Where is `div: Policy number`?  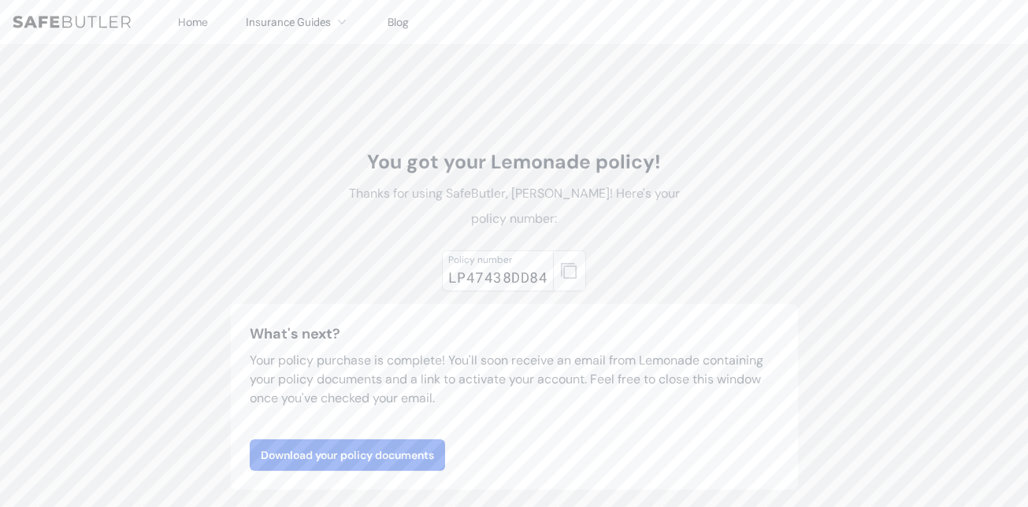
div: Policy number is located at coordinates (498, 260).